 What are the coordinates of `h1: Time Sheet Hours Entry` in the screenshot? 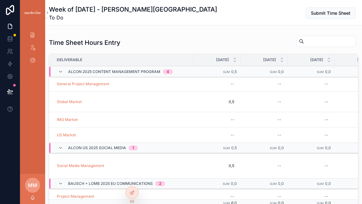 It's located at (85, 43).